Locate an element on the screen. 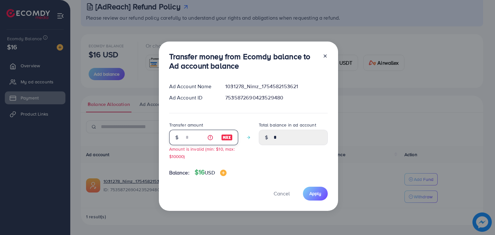 The width and height of the screenshot is (495, 235). span: Balance: is located at coordinates (179, 173).